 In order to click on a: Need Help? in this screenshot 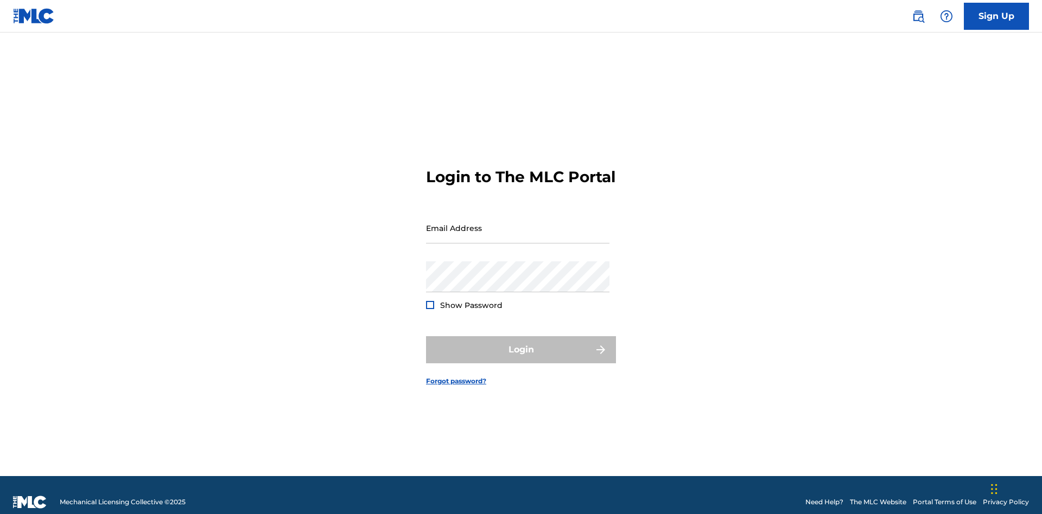, I will do `click(824, 503)`.